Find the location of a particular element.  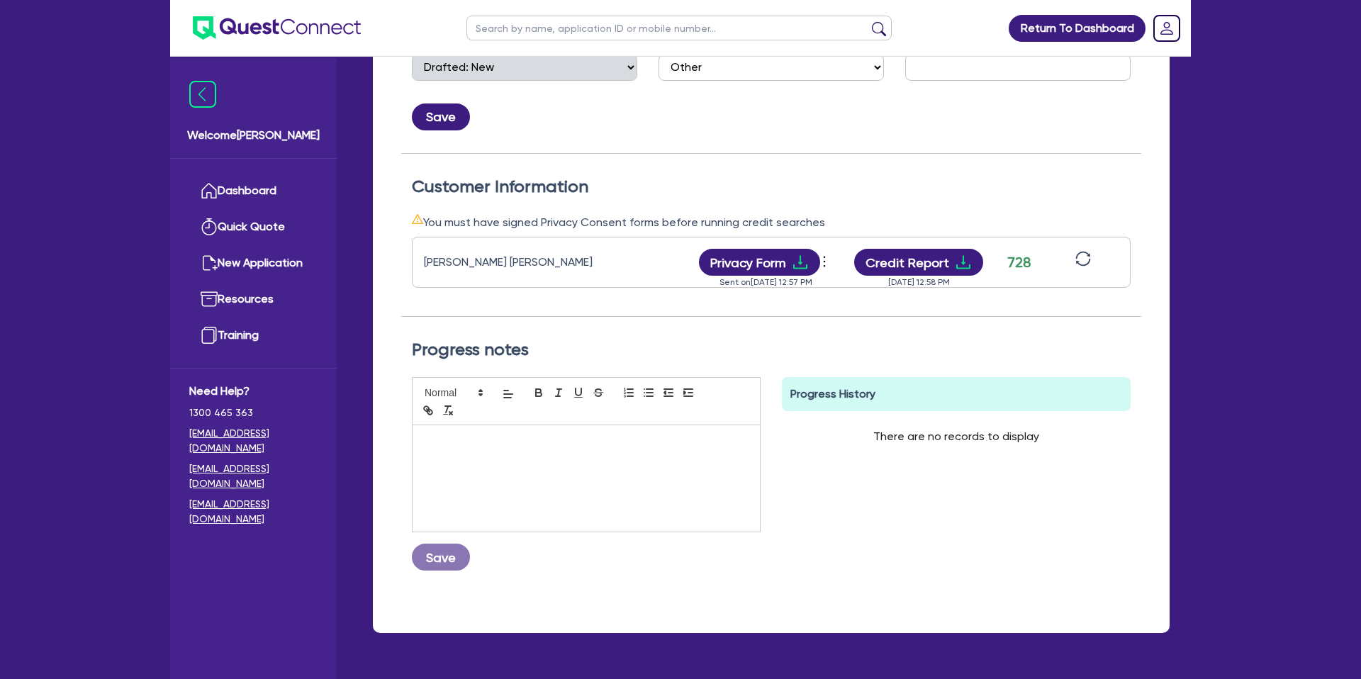

input: Search by name, application ID or mobile number... is located at coordinates (679, 28).